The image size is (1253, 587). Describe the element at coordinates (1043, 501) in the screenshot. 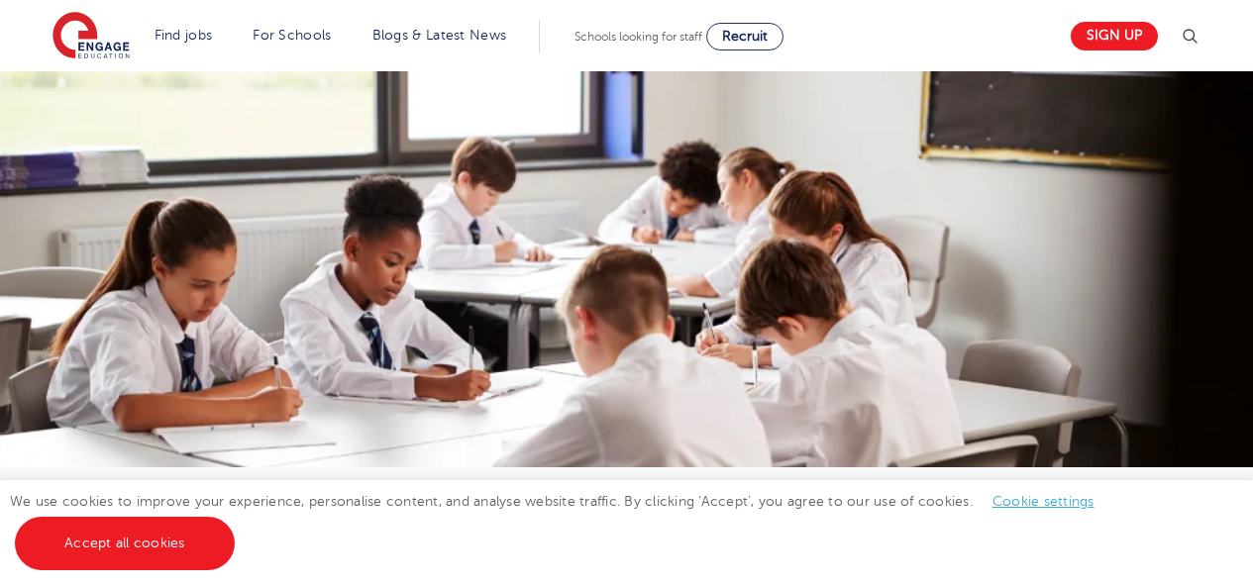

I see `a: Cookie settings` at that location.